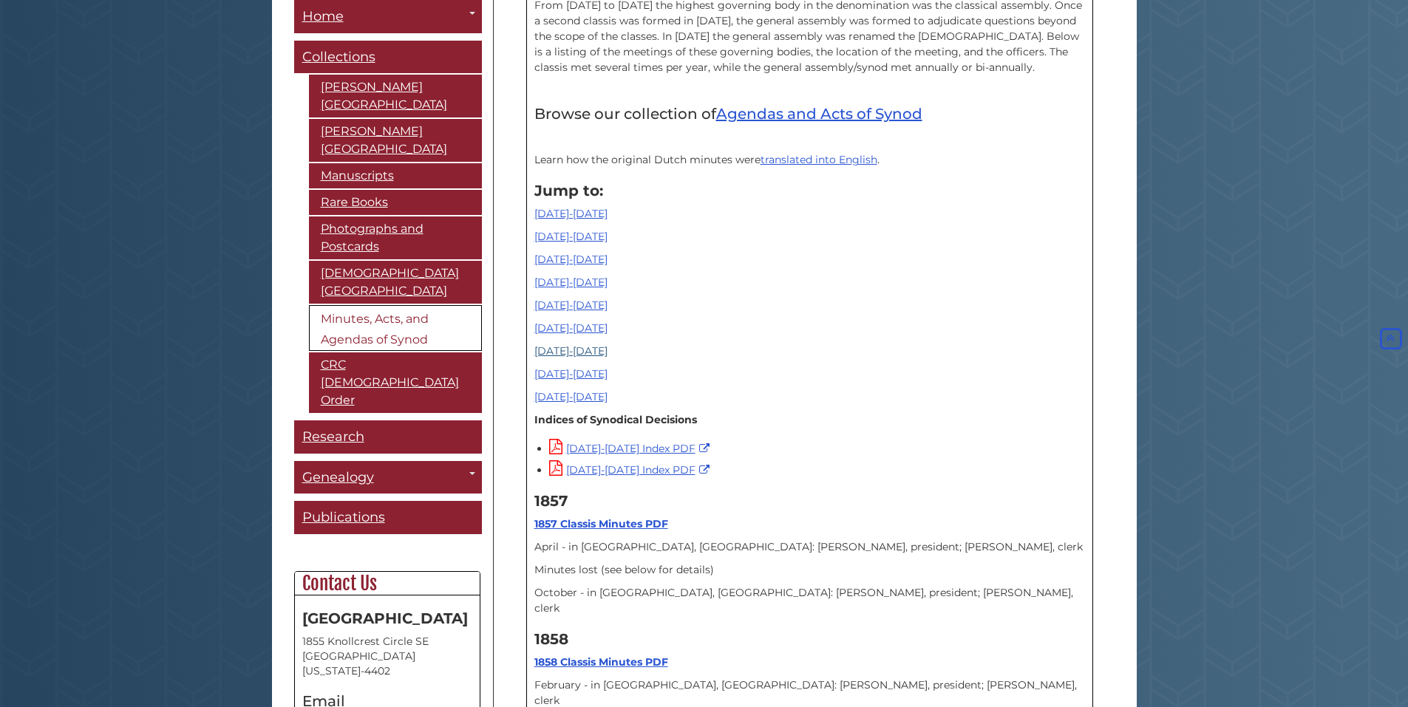  What do you see at coordinates (338, 57) in the screenshot?
I see `span: Collections` at bounding box center [338, 57].